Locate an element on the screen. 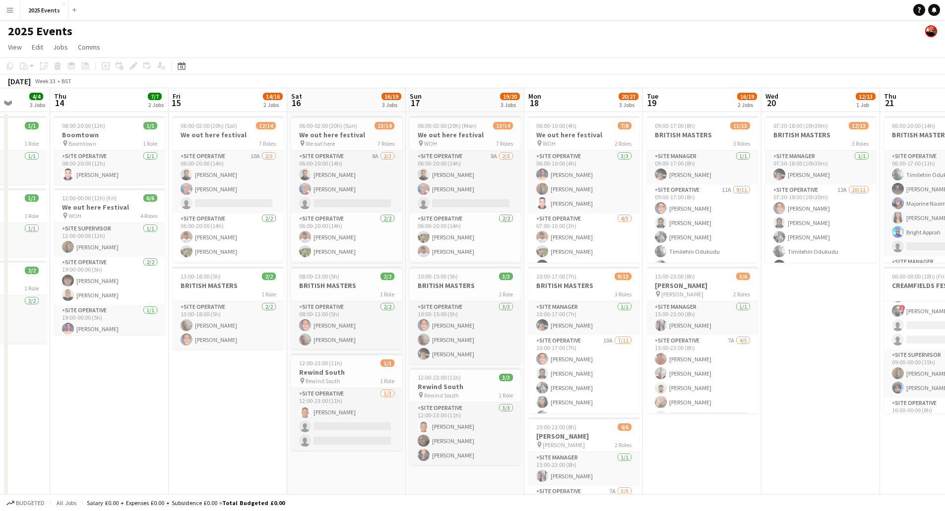  span: All jobs is located at coordinates (66, 503).